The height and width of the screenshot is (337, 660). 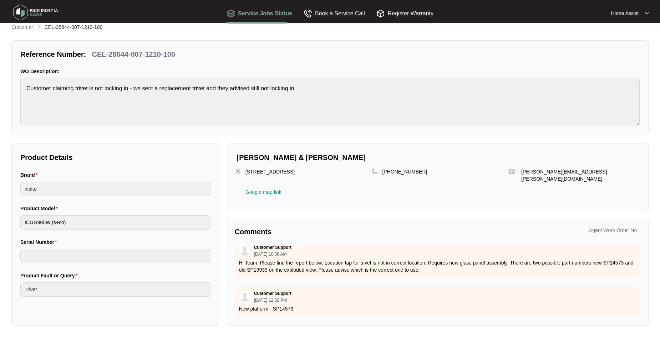 I want to click on img: residentia care logo, so click(x=36, y=12).